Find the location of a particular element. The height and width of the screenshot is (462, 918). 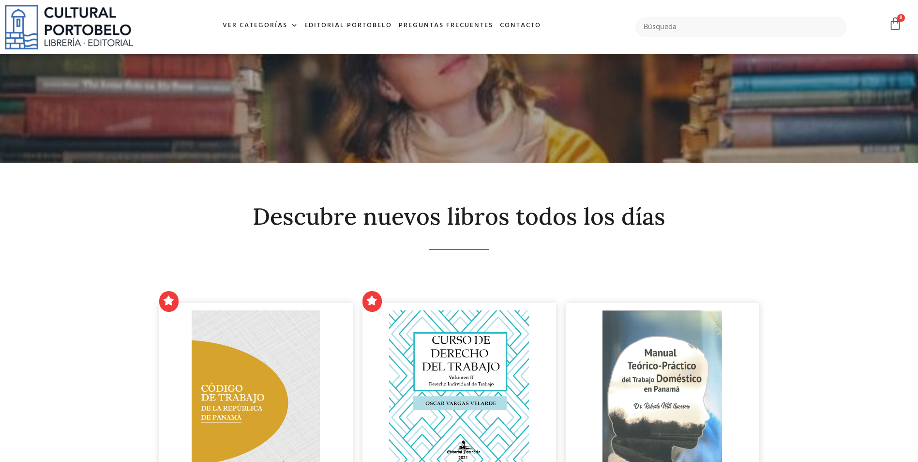

h2: Descubre nuevos libros todos los días is located at coordinates (459, 216).